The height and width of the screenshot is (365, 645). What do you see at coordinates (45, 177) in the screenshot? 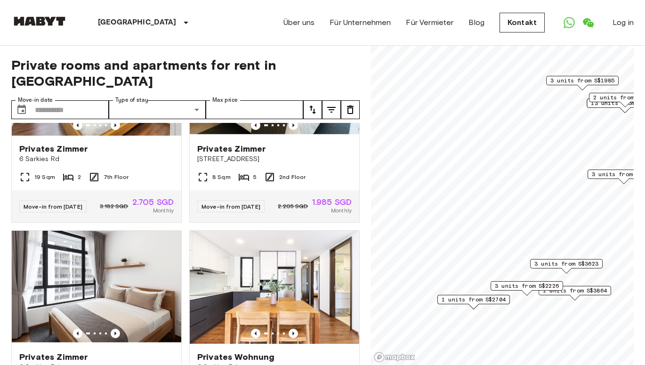
I see `span: 19 Sqm` at bounding box center [45, 177].